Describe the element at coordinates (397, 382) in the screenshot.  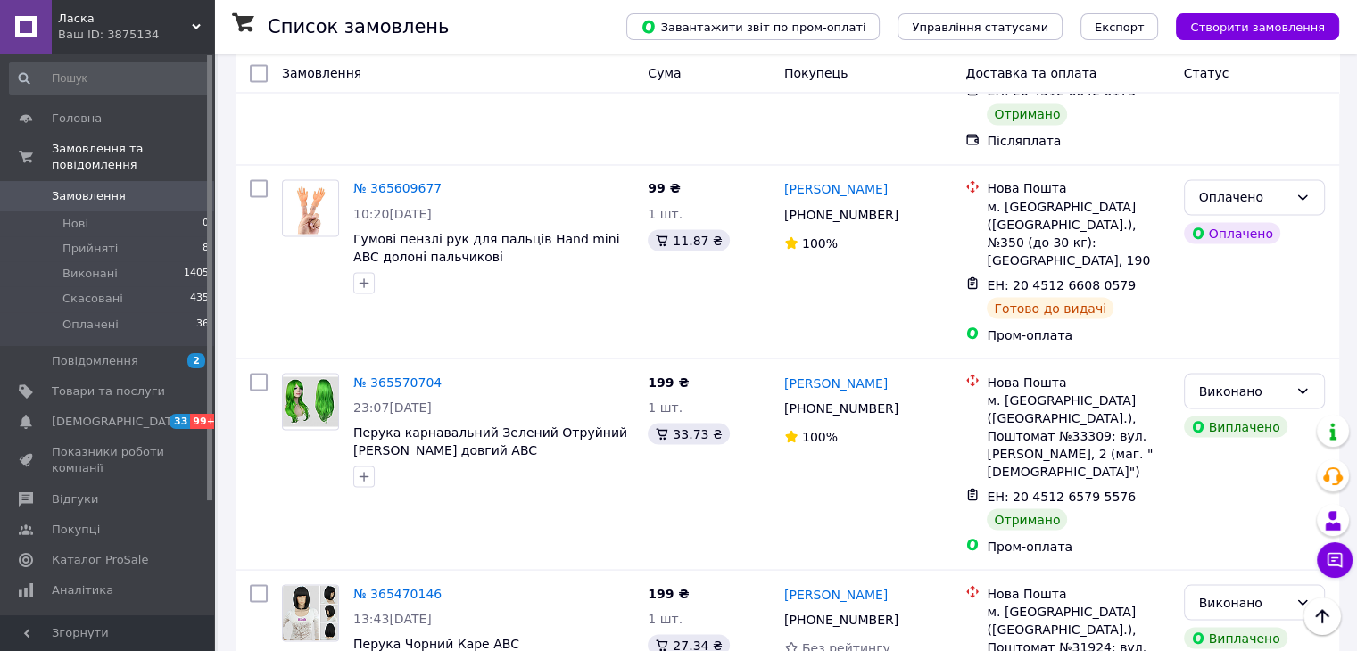
I see `a: № 365570704` at that location.